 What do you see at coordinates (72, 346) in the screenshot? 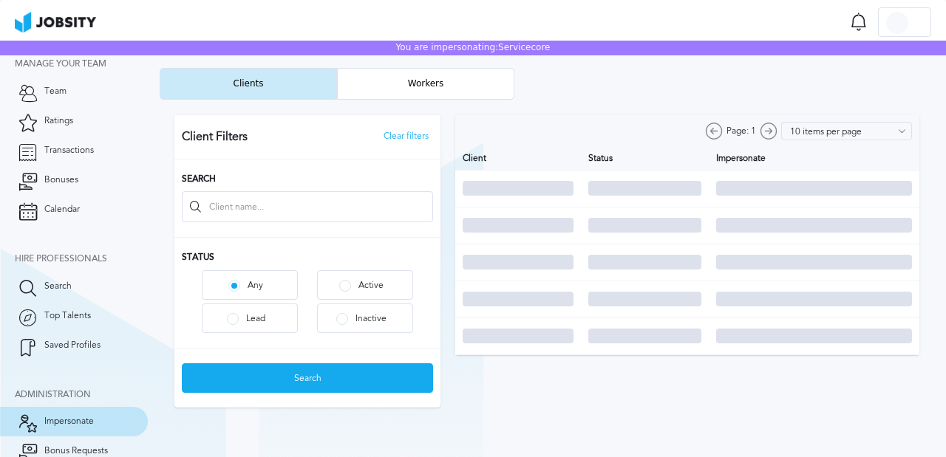
I see `span: Saved Profiles` at bounding box center [72, 346].